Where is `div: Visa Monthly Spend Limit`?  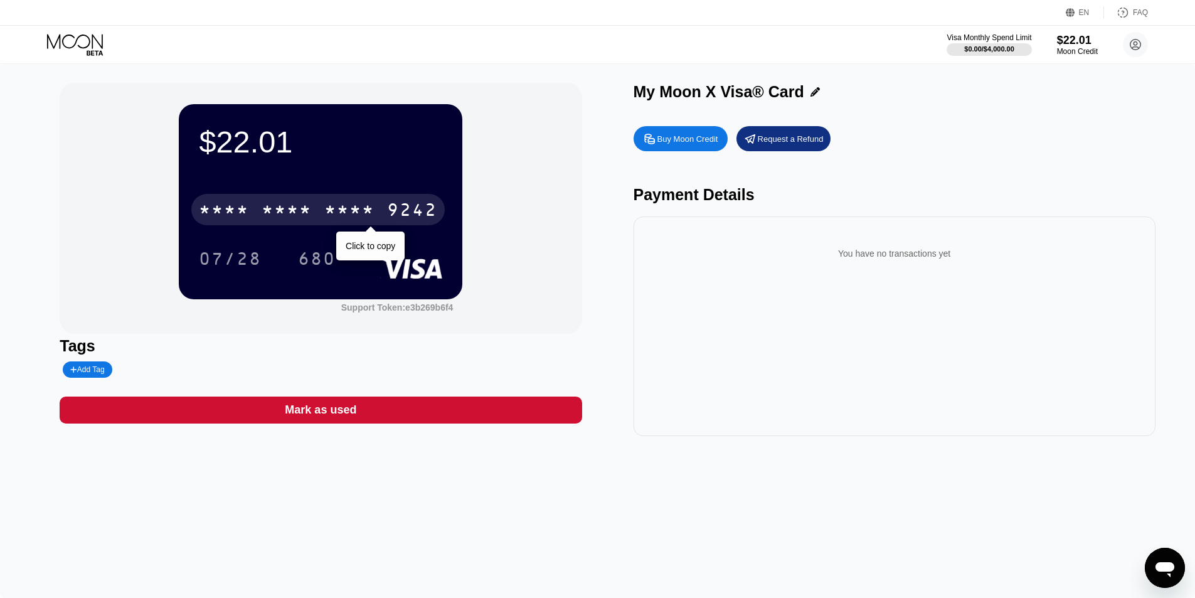
div: Visa Monthly Spend Limit is located at coordinates (989, 38).